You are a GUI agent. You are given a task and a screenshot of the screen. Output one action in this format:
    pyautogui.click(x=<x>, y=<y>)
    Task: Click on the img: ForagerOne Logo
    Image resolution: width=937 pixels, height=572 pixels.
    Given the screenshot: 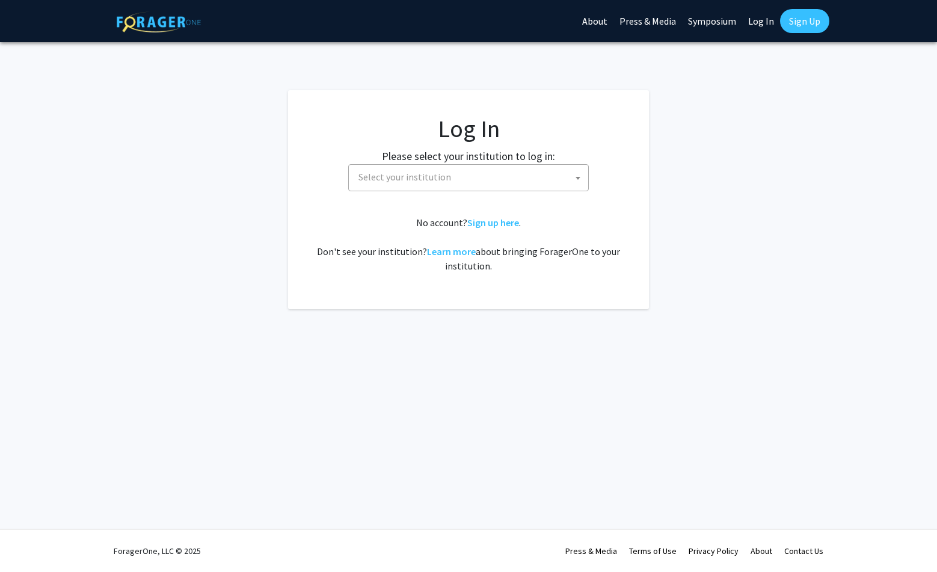 What is the action you would take?
    pyautogui.click(x=159, y=22)
    